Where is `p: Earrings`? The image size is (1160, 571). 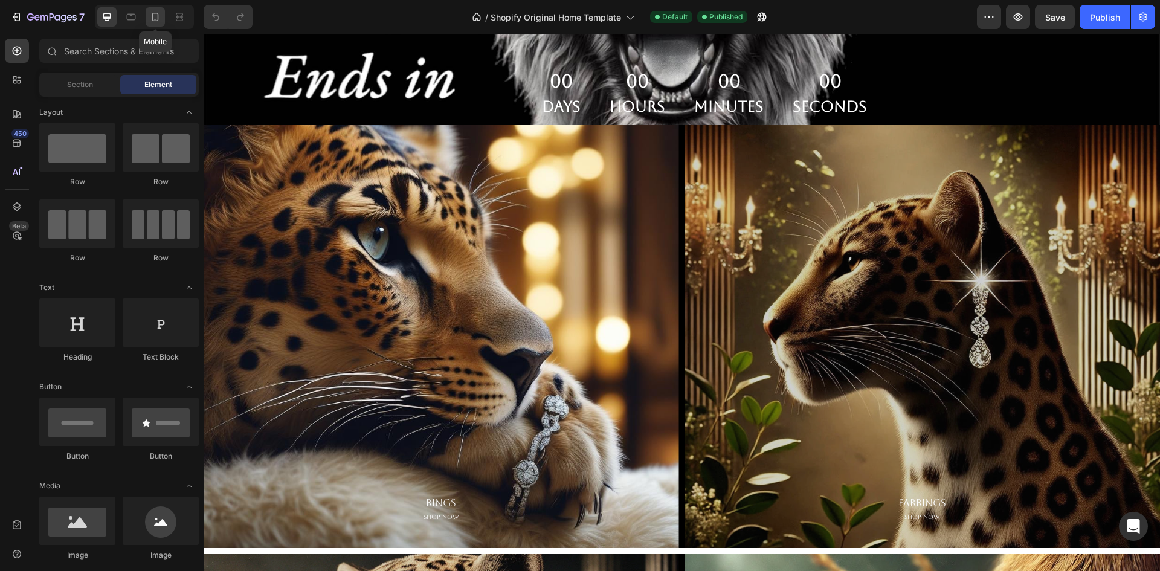 p: Earrings is located at coordinates (718, 476).